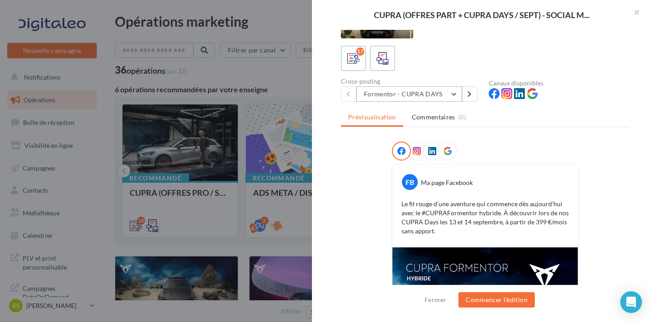 Image resolution: width=651 pixels, height=322 pixels. What do you see at coordinates (482, 15) in the screenshot?
I see `span: CUPRA (OFFRES PART + CUPRA DAYS / SEPT) - SOCIAL M...` at bounding box center [482, 15].